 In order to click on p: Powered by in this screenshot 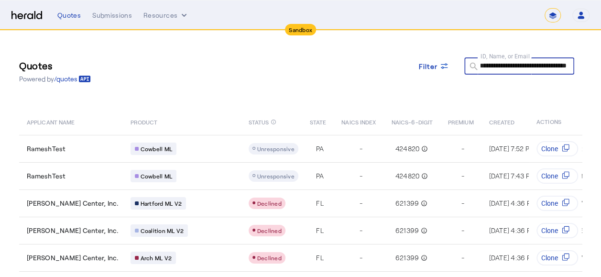, I will do `click(55, 79)`.